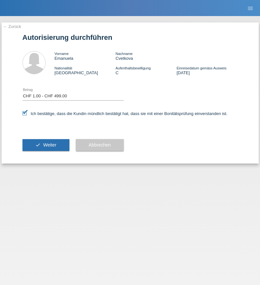  What do you see at coordinates (46, 145) in the screenshot?
I see `button: check Weiter` at bounding box center [46, 145].